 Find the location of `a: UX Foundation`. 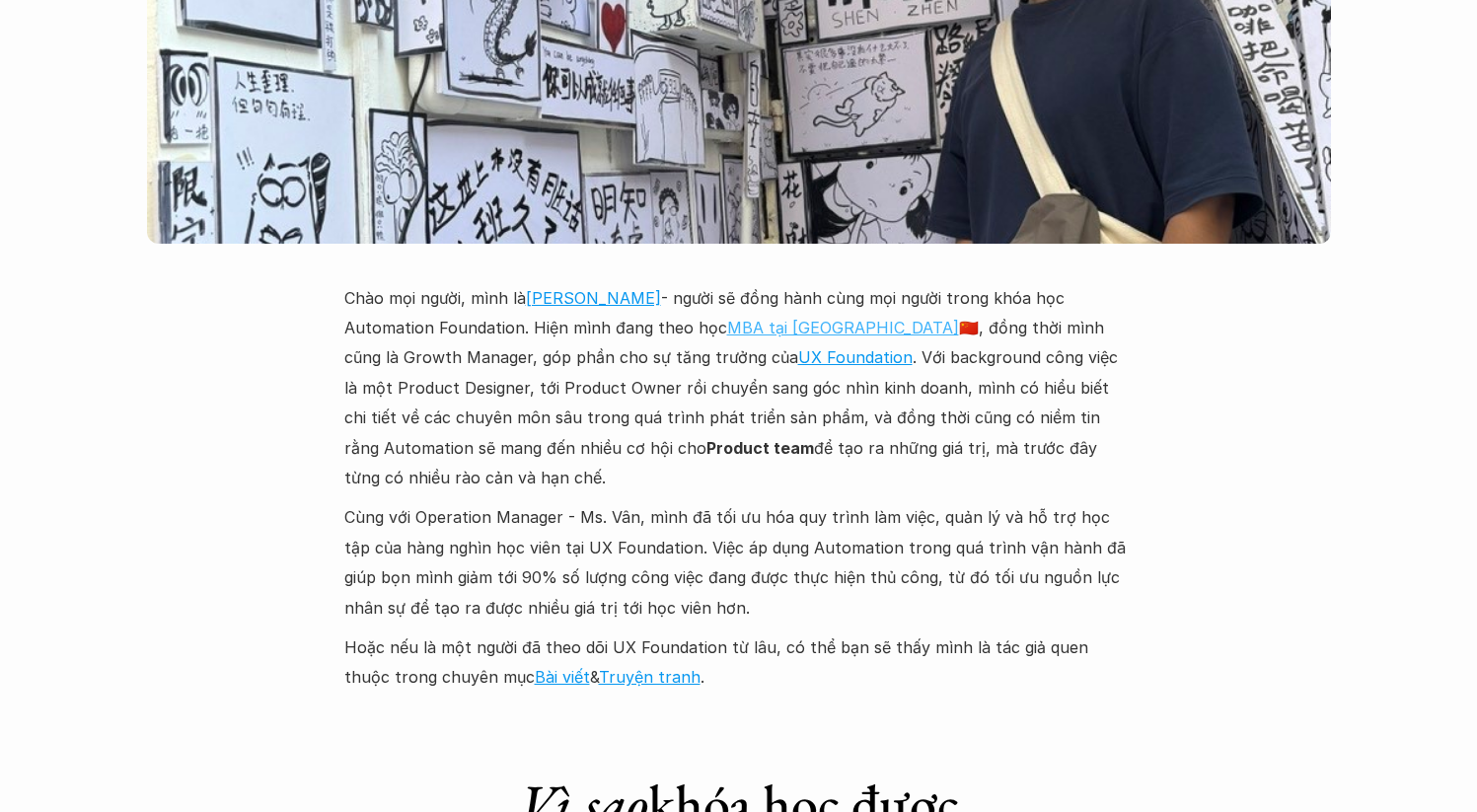

a: UX Foundation is located at coordinates (855, 357).